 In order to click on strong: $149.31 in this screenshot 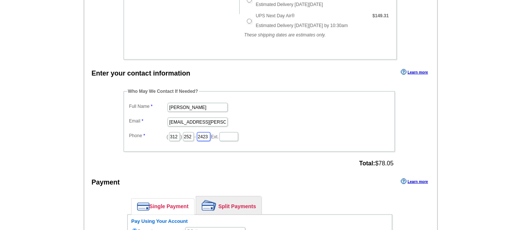, I will do `click(380, 16)`.